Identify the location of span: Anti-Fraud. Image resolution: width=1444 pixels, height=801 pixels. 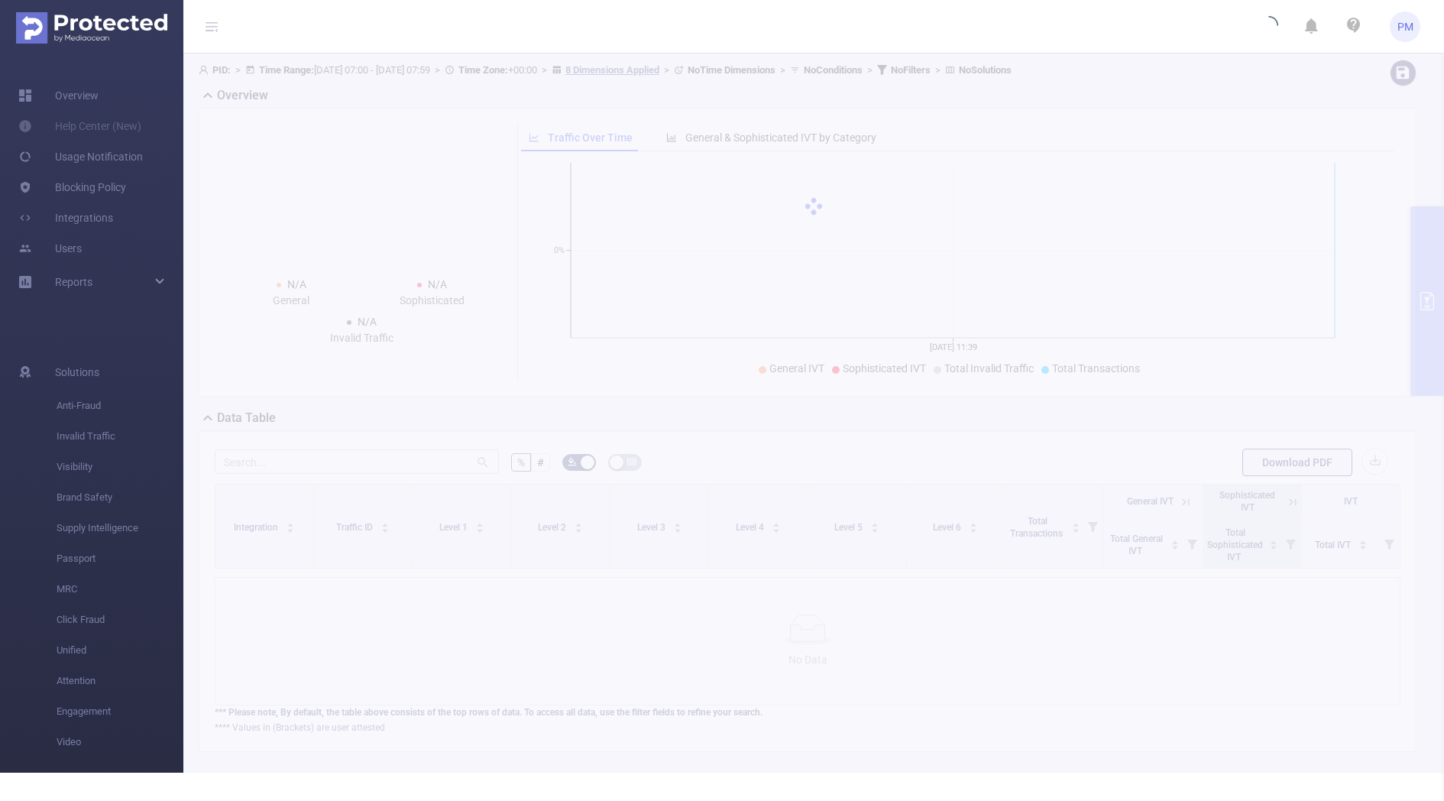
(120, 406).